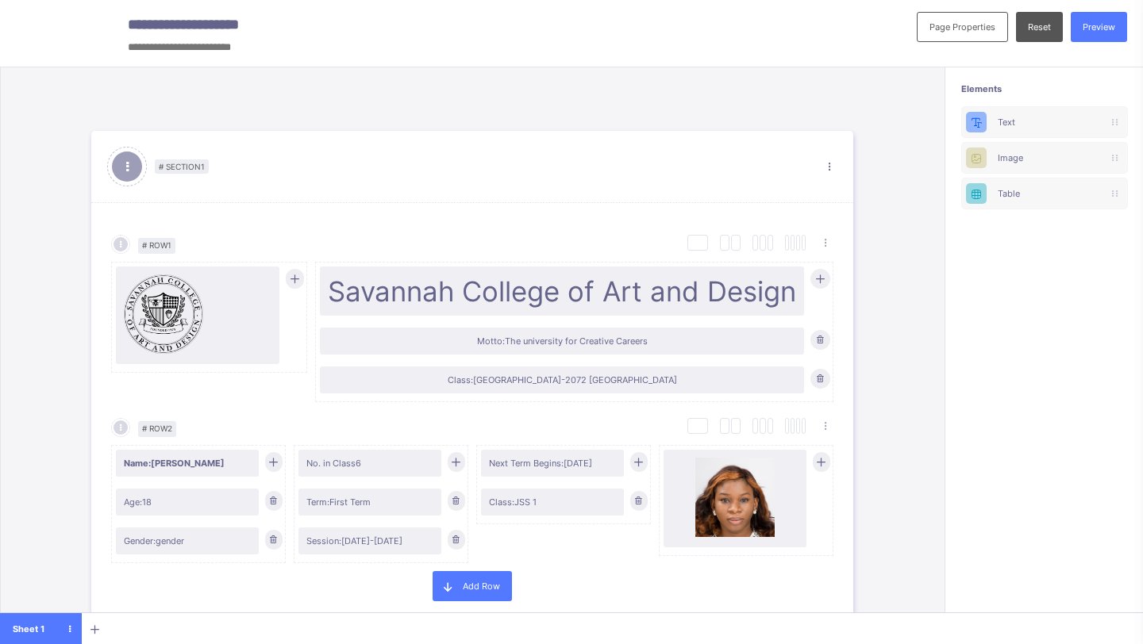  What do you see at coordinates (481, 587) in the screenshot?
I see `span: Add Row` at bounding box center [481, 587].